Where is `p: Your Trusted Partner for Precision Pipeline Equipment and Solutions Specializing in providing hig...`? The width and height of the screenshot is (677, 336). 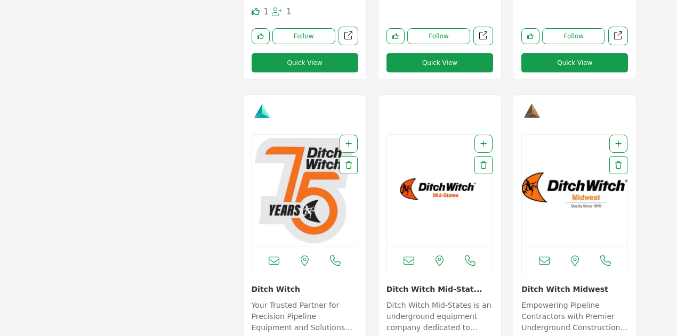
p: Your Trusted Partner for Precision Pipeline Equipment and Solutions Specializing in providing hig... is located at coordinates (305, 318).